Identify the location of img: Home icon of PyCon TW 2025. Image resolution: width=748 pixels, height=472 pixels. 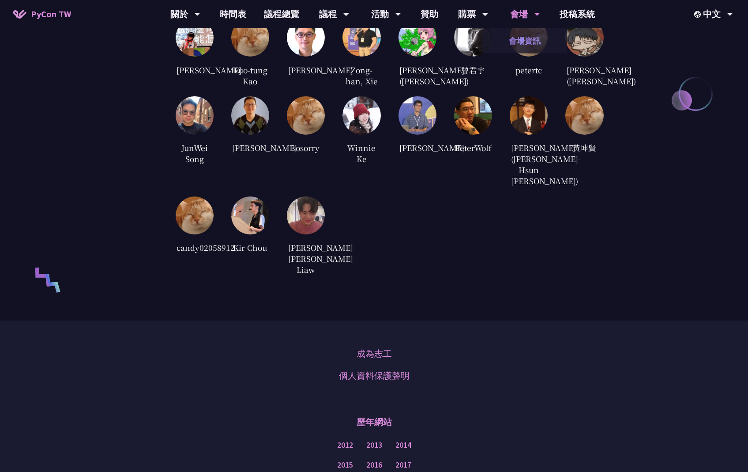
(20, 14).